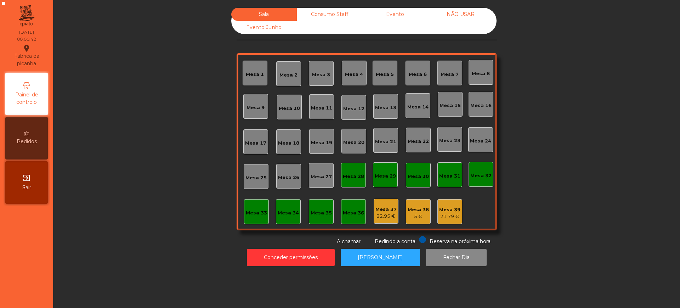 The image size is (680, 308). What do you see at coordinates (354, 109) in the screenshot?
I see `div: Mesa 12` at bounding box center [354, 109].